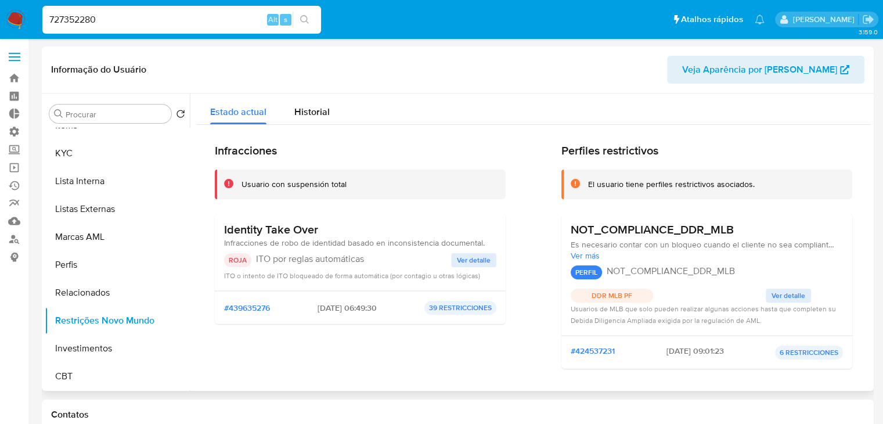 This screenshot has height=424, width=883. Describe the element at coordinates (117, 181) in the screenshot. I see `button: Lista Interna` at that location.